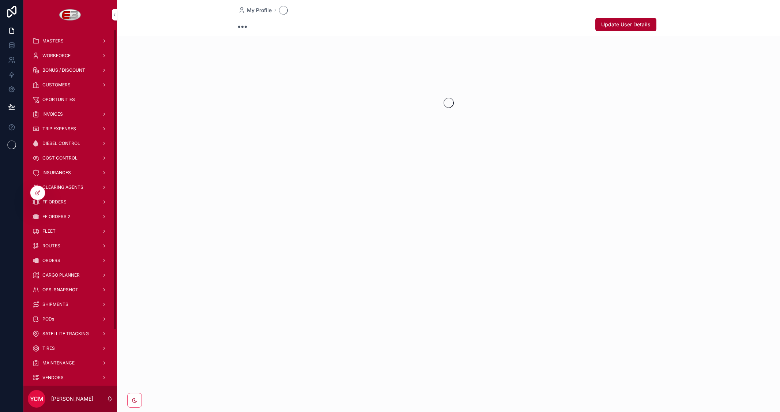 The width and height of the screenshot is (780, 412). I want to click on a: VENDORS, so click(70, 377).